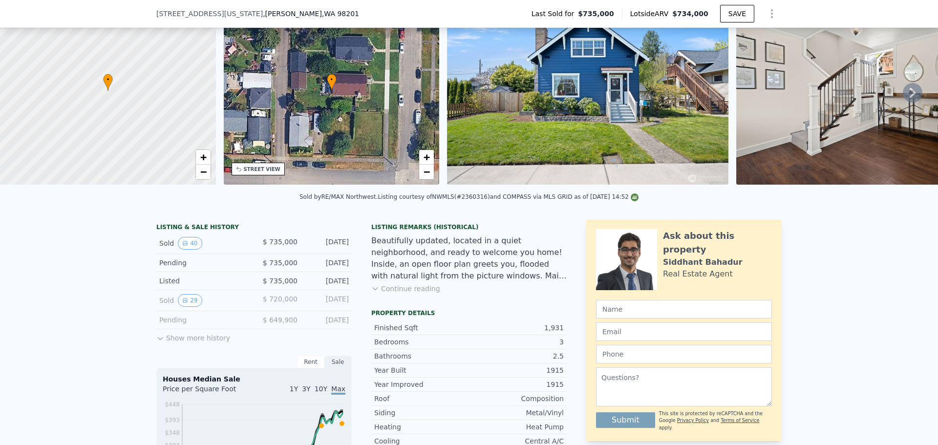 Image resolution: width=938 pixels, height=445 pixels. What do you see at coordinates (254, 379) in the screenshot?
I see `div: Houses Median Sale` at bounding box center [254, 379].